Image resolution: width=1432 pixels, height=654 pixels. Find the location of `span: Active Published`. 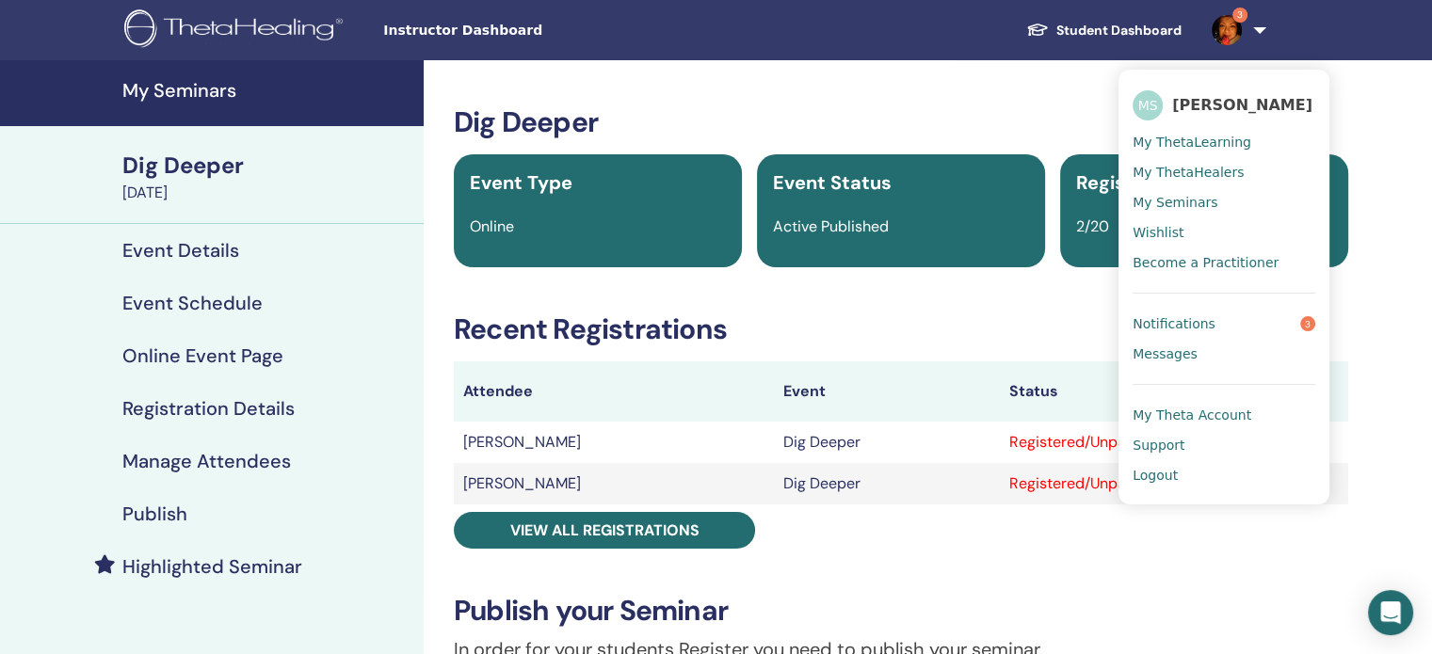

span: Active Published is located at coordinates (830, 226).